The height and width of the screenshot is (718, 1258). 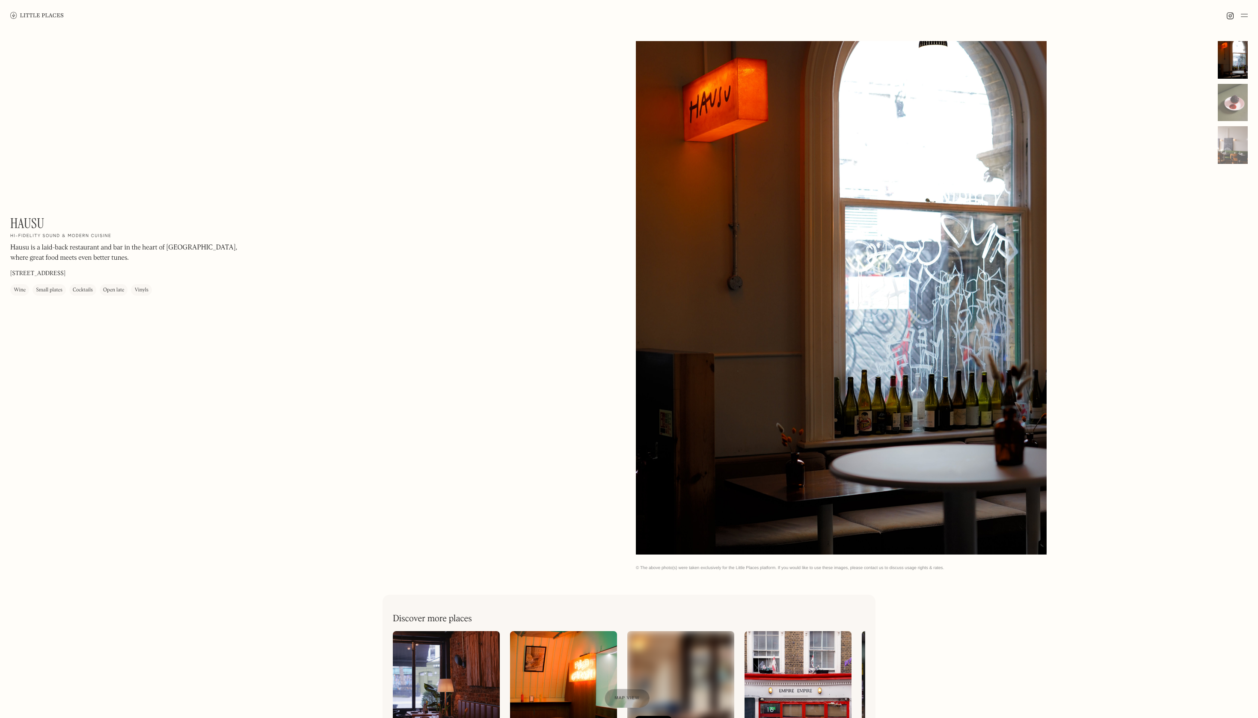 I want to click on div: Small plates, so click(x=49, y=291).